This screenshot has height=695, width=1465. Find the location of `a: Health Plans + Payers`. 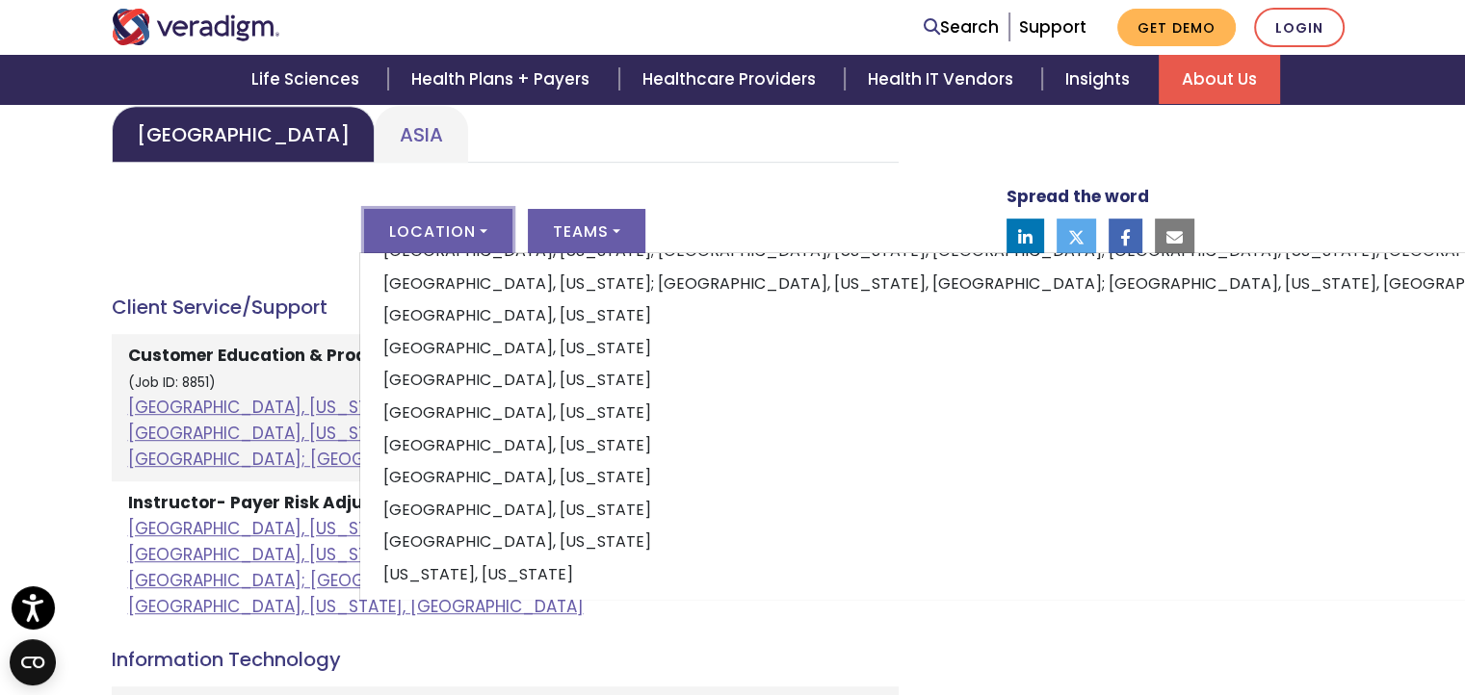

a: Health Plans + Payers is located at coordinates (503, 79).